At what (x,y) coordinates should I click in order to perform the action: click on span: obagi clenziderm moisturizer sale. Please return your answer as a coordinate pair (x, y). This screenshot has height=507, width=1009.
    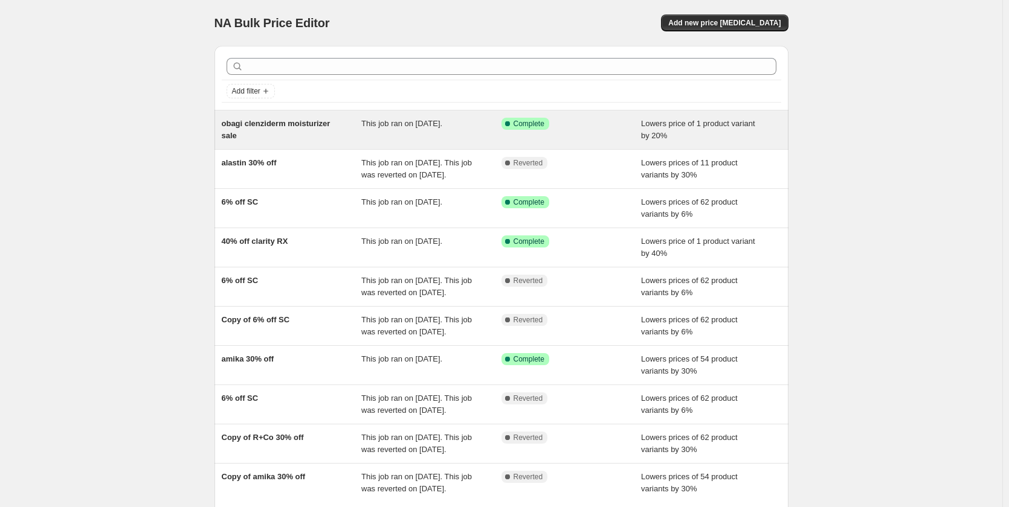
    Looking at the image, I should click on (276, 129).